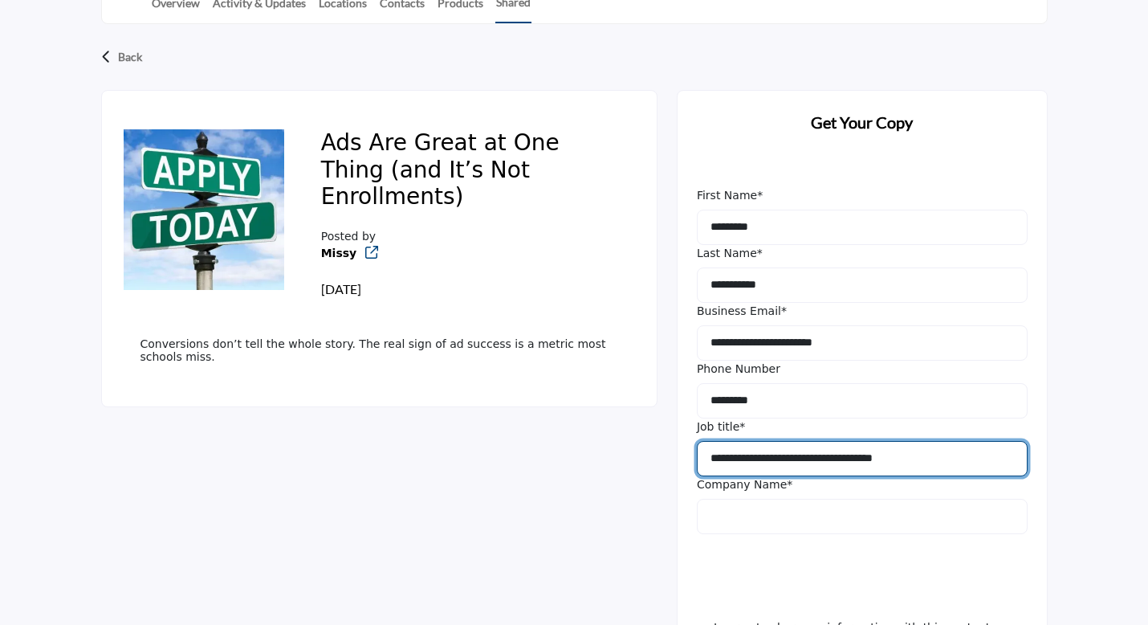 The image size is (1148, 625). Describe the element at coordinates (744, 484) in the screenshot. I see `label: Company Name*` at that location.